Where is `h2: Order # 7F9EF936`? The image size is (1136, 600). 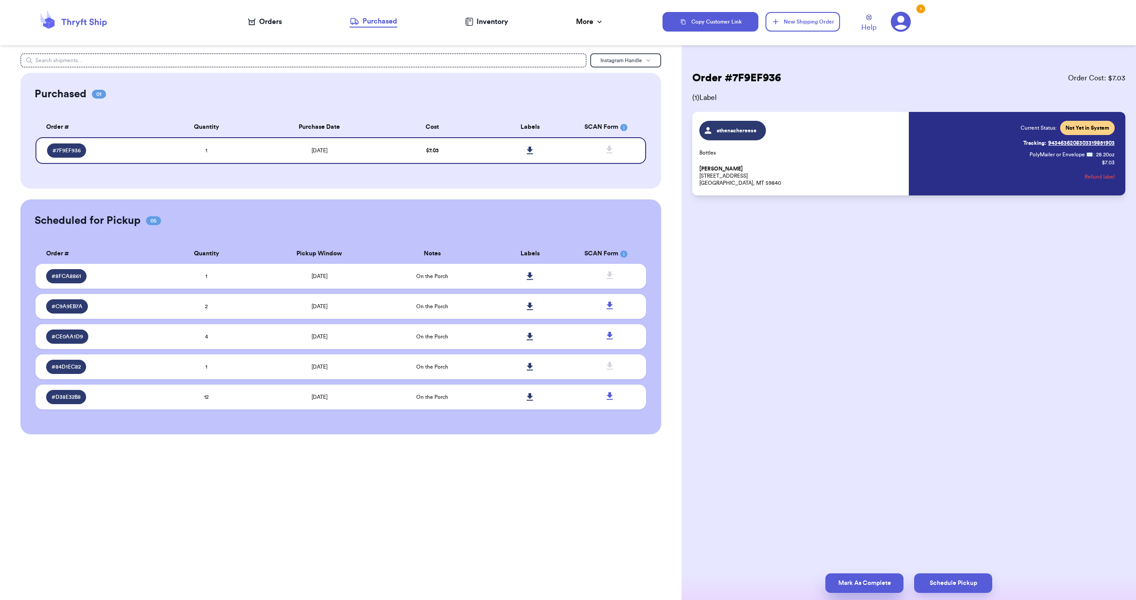
h2: Order # 7F9EF936 is located at coordinates (737, 78).